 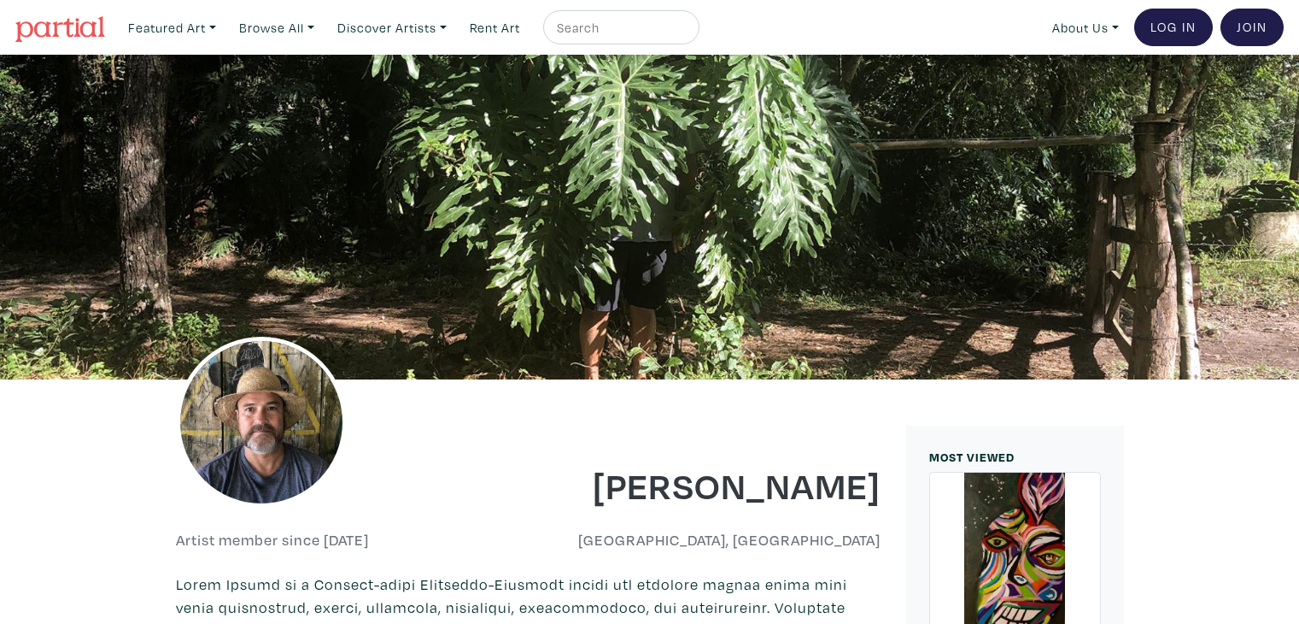 I want to click on a: Featured Art, so click(x=172, y=27).